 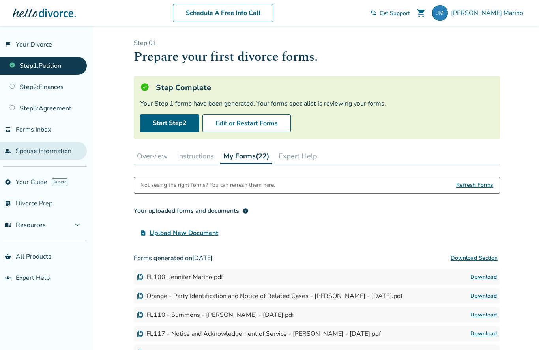 What do you see at coordinates (474, 258) in the screenshot?
I see `button: Download Section` at bounding box center [474, 258].